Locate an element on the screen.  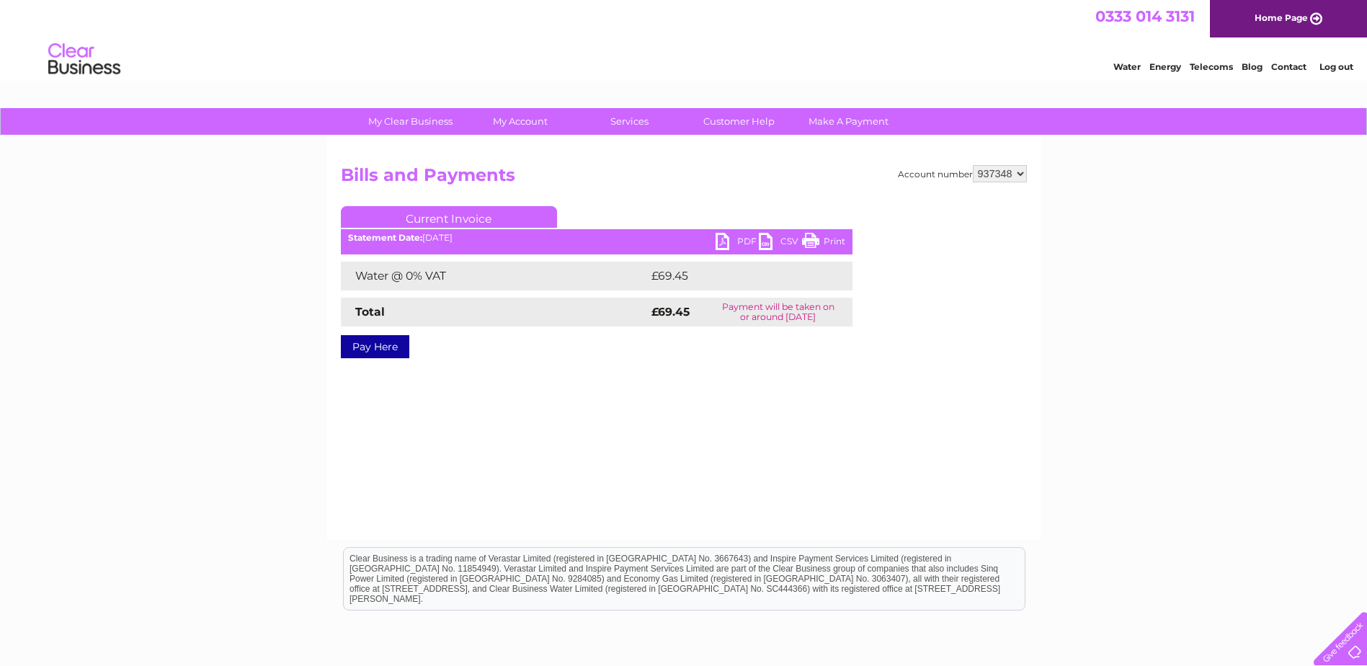
td: £69.45 is located at coordinates (736, 276).